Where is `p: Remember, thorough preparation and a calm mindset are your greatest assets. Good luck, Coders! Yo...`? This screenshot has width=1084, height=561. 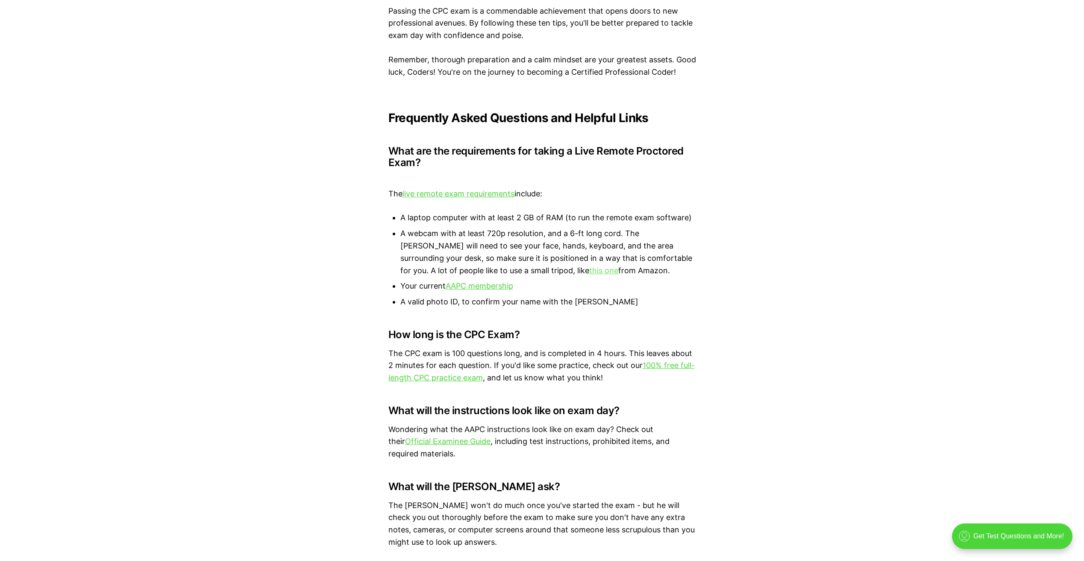
p: Remember, thorough preparation and a calm mindset are your greatest assets. Good luck, Coders! Yo... is located at coordinates (542, 66).